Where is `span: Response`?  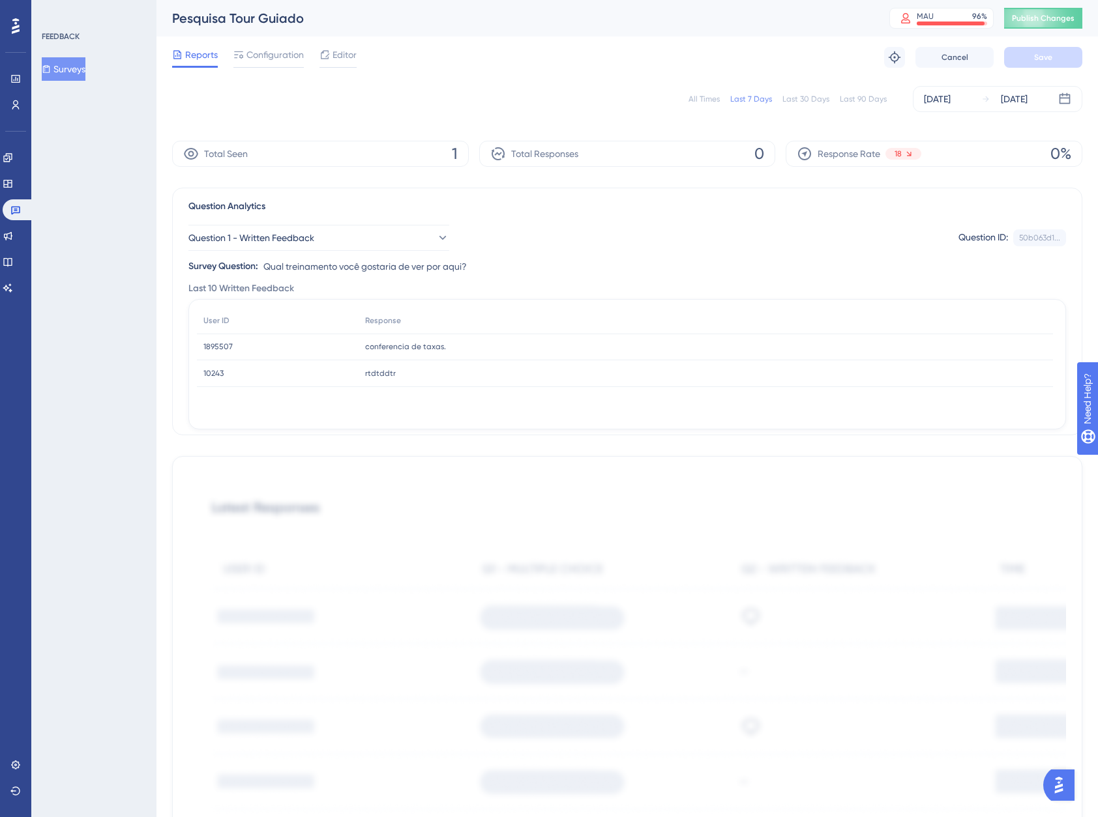 span: Response is located at coordinates (383, 321).